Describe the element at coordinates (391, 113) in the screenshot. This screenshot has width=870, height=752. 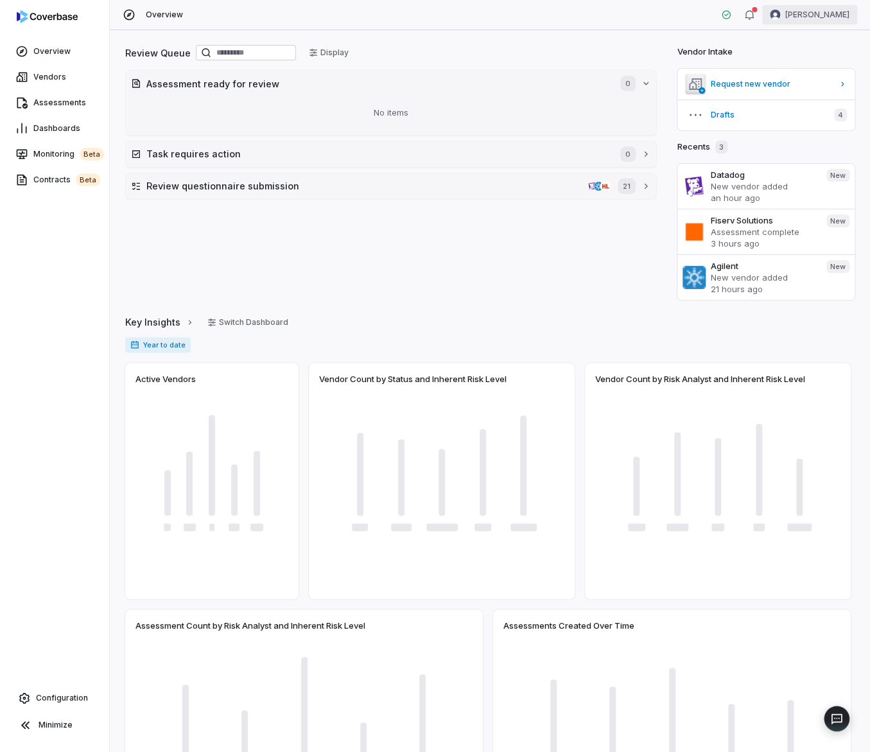
I see `div: No items` at that location.